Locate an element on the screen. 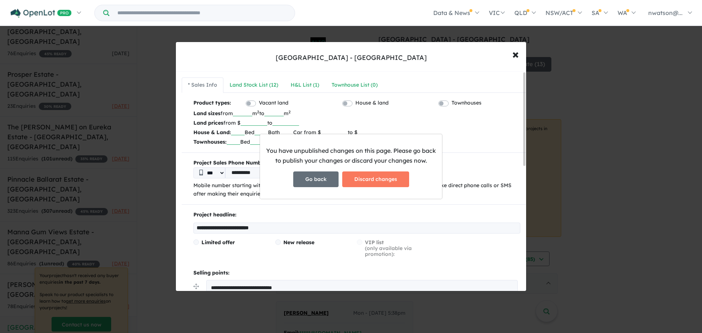  img: Openlot PRO Logo White is located at coordinates (41, 13).